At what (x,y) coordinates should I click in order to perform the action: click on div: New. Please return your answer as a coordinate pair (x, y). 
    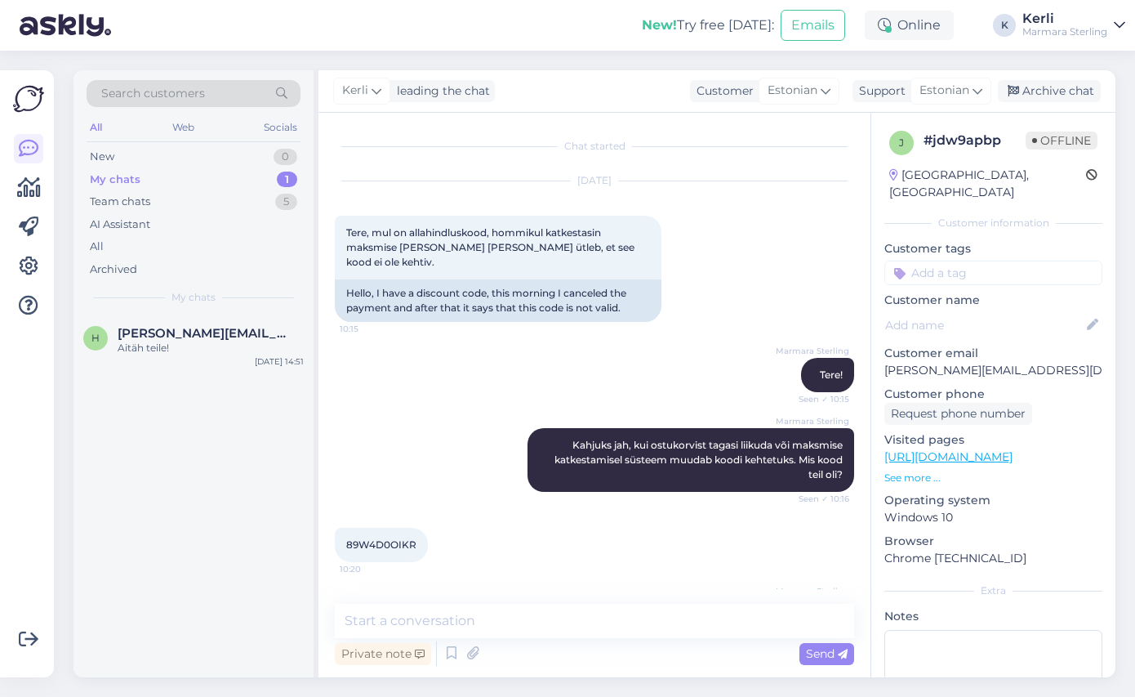
    Looking at the image, I should click on (102, 157).